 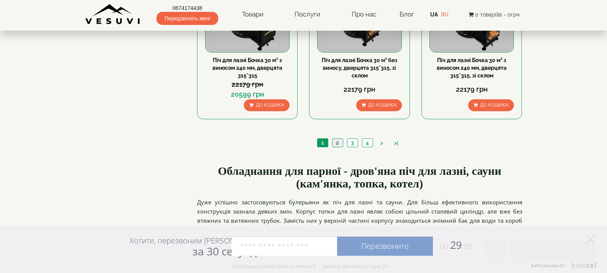 What do you see at coordinates (494, 15) in the screenshot?
I see `button: 0 товар(ів) - 0грн` at bounding box center [494, 15].